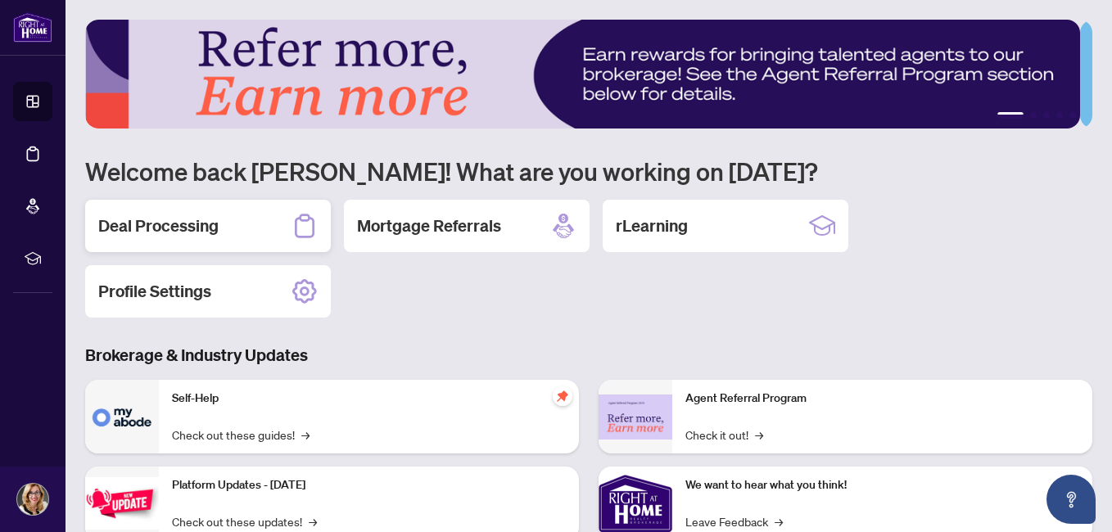 Image resolution: width=1112 pixels, height=532 pixels. What do you see at coordinates (582, 74) in the screenshot?
I see `img: Slide 0` at bounding box center [582, 74].